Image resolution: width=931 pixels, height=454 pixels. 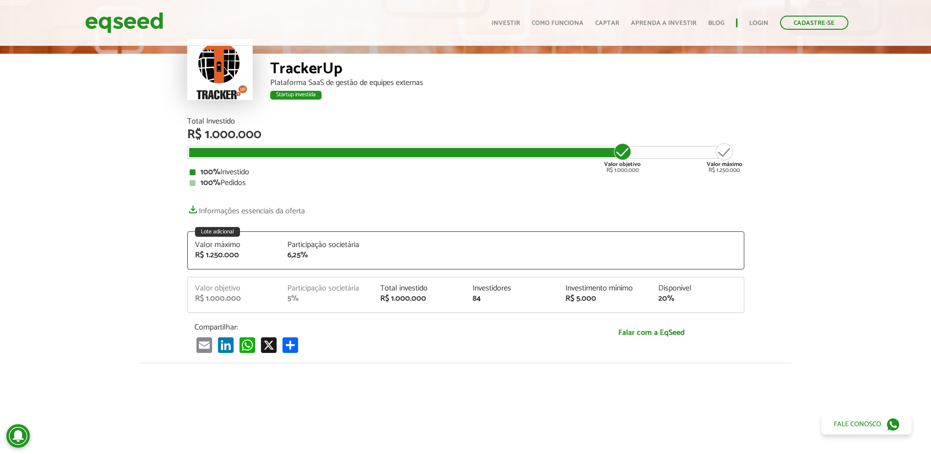 I want to click on a: Email, so click(x=204, y=345).